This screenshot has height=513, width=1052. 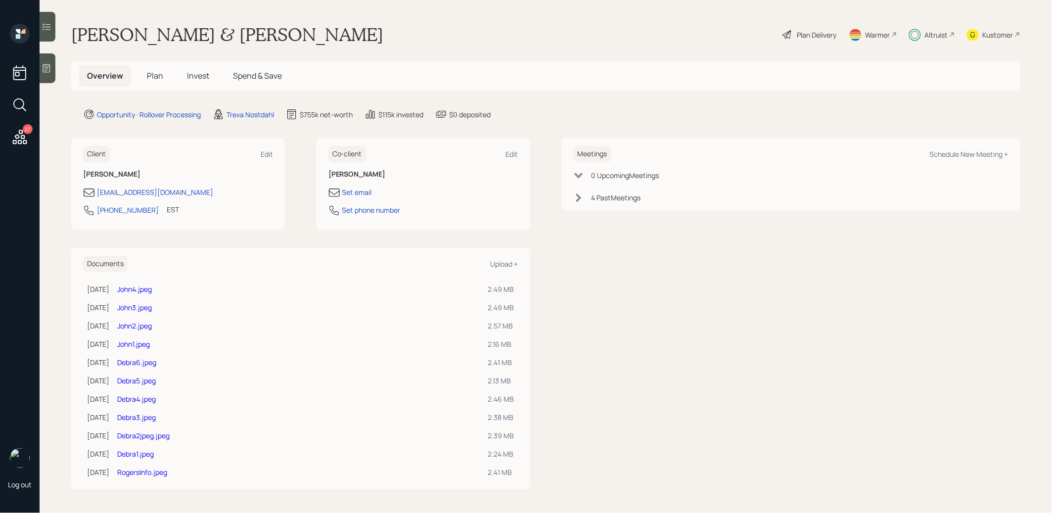 I want to click on div: Schedule New Meeting +, so click(x=969, y=154).